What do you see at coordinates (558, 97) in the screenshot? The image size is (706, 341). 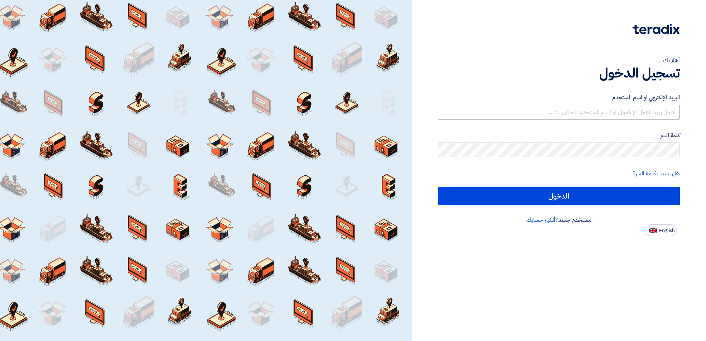 I see `label: البريد الإلكتروني او اسم المستخدم` at bounding box center [558, 97].